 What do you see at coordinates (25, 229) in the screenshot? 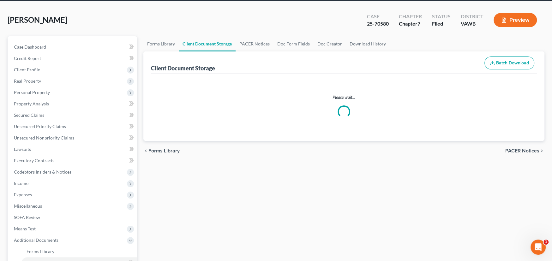
I see `span: Means Test` at bounding box center [25, 229].